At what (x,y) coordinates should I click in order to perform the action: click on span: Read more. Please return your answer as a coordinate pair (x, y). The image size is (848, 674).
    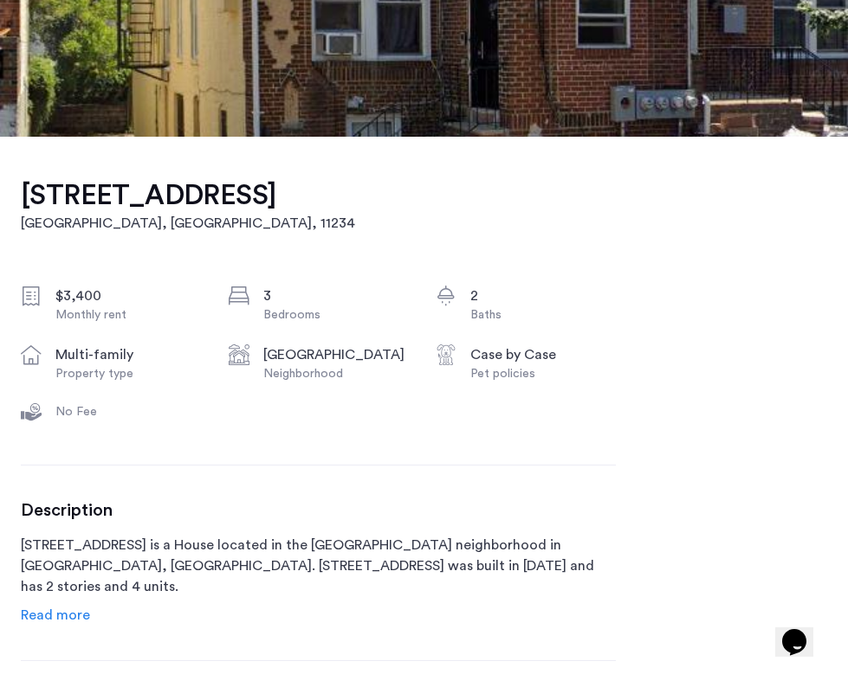
    Looking at the image, I should click on (55, 616).